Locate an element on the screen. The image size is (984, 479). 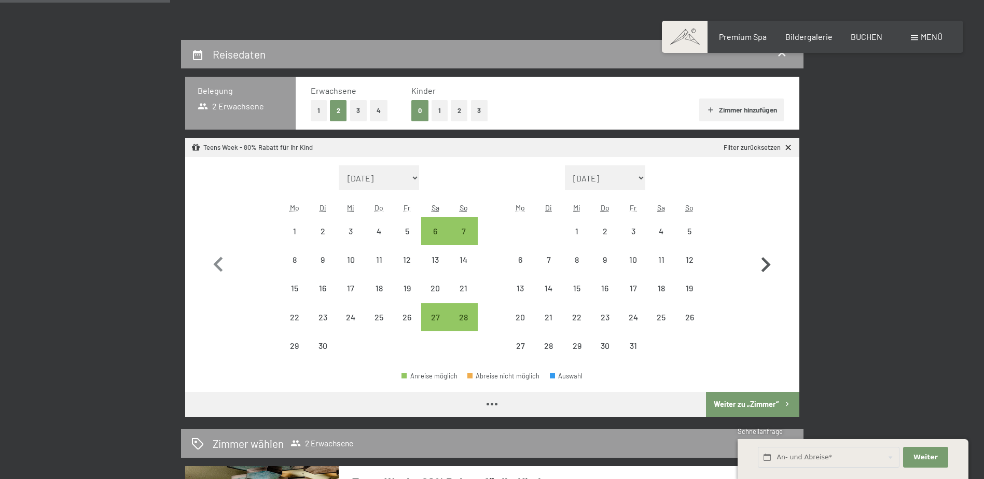
div: Wed Sep 24 2025 is located at coordinates (351, 318).